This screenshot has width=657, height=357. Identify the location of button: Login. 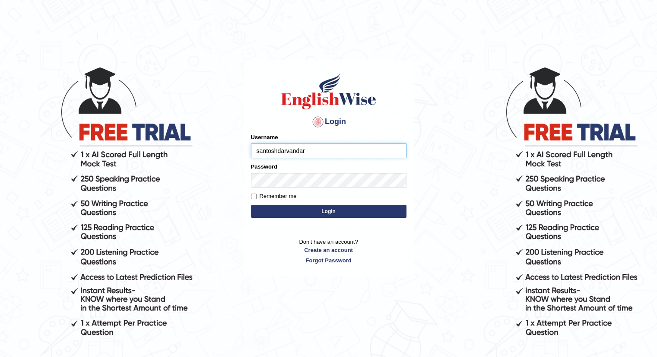
(329, 211).